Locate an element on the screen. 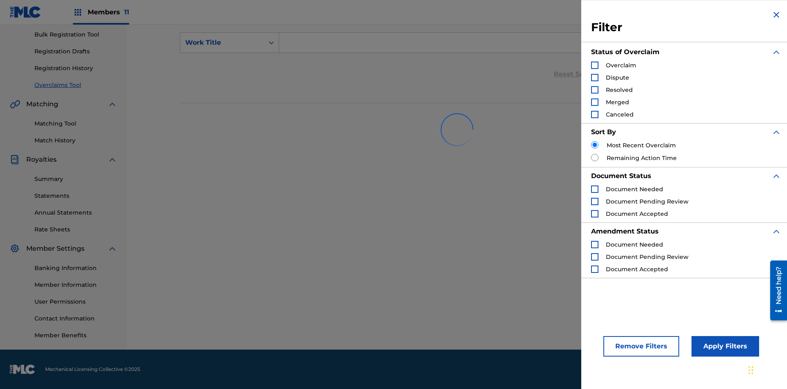  span: Mechanical Licensing Collective © 2025 is located at coordinates (93, 369).